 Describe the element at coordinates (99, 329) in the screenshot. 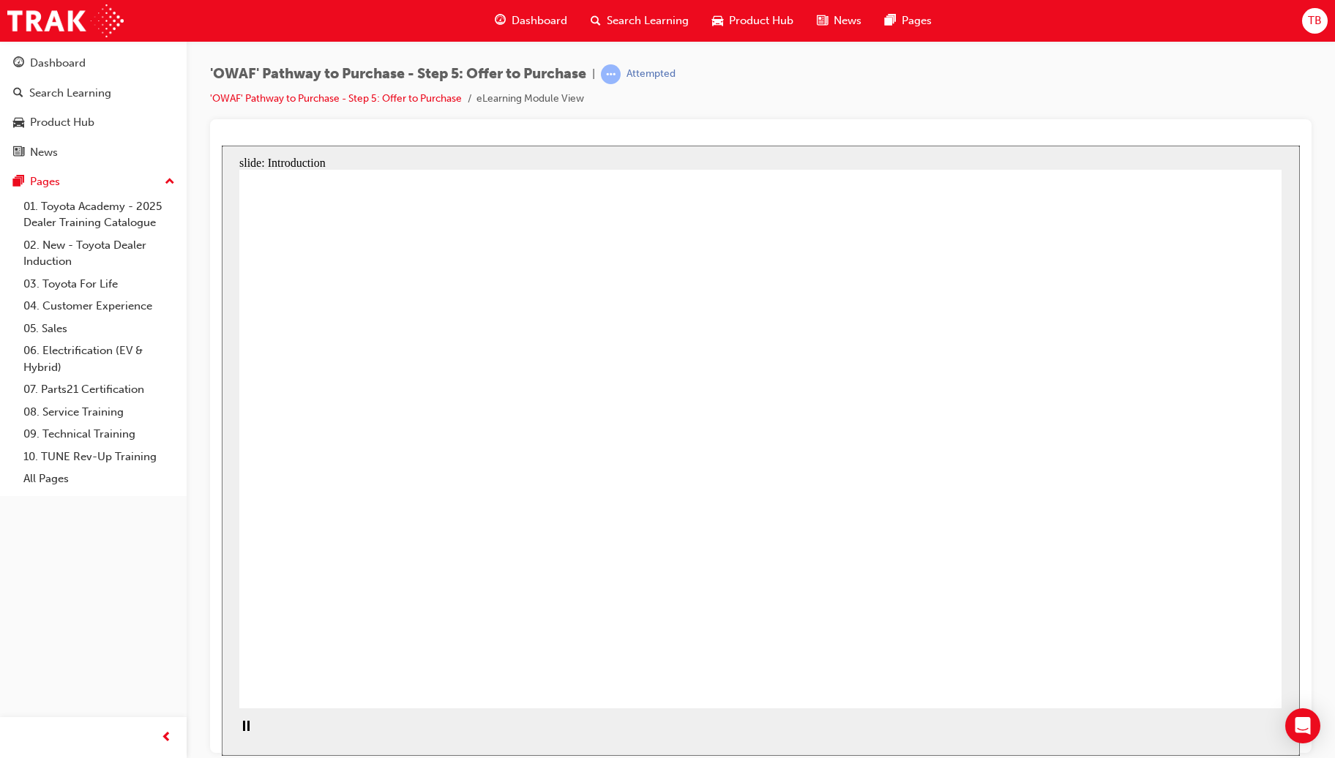

I see `a: 05. Sales` at that location.